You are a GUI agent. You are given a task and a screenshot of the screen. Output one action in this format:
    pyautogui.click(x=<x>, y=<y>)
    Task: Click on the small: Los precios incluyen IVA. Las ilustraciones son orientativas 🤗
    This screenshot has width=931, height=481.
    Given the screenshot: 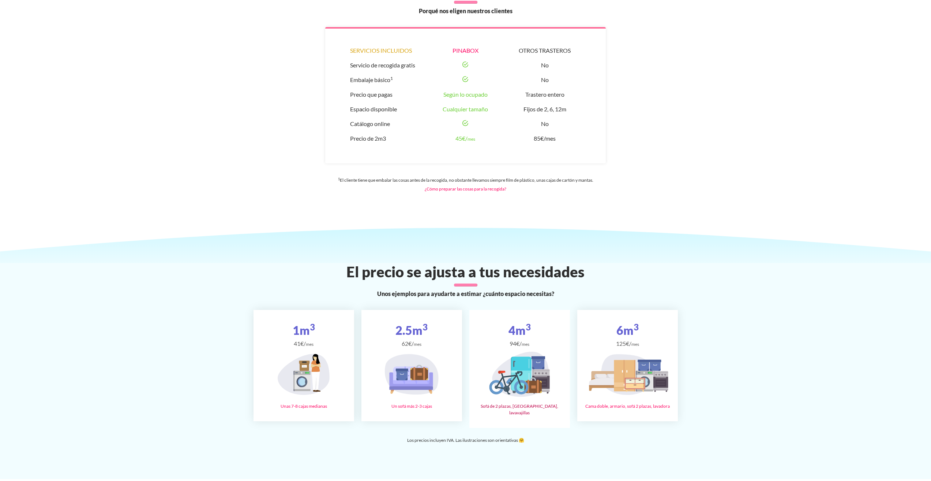 What is the action you would take?
    pyautogui.click(x=466, y=440)
    